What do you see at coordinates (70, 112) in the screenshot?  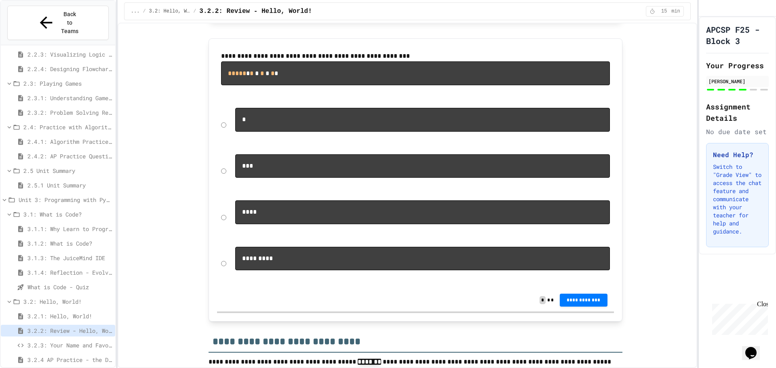 I see `span: 2.3.2: Problem Solving Reflection` at bounding box center [70, 112].